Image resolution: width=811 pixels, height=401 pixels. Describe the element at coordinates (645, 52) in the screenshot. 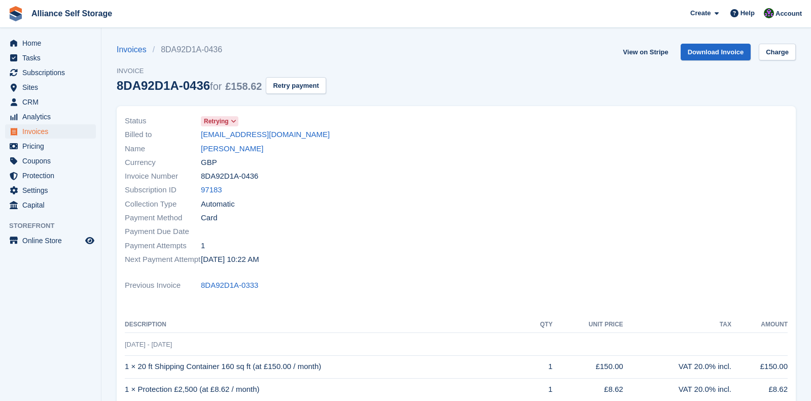

I see `a: View on Stripe` at that location.